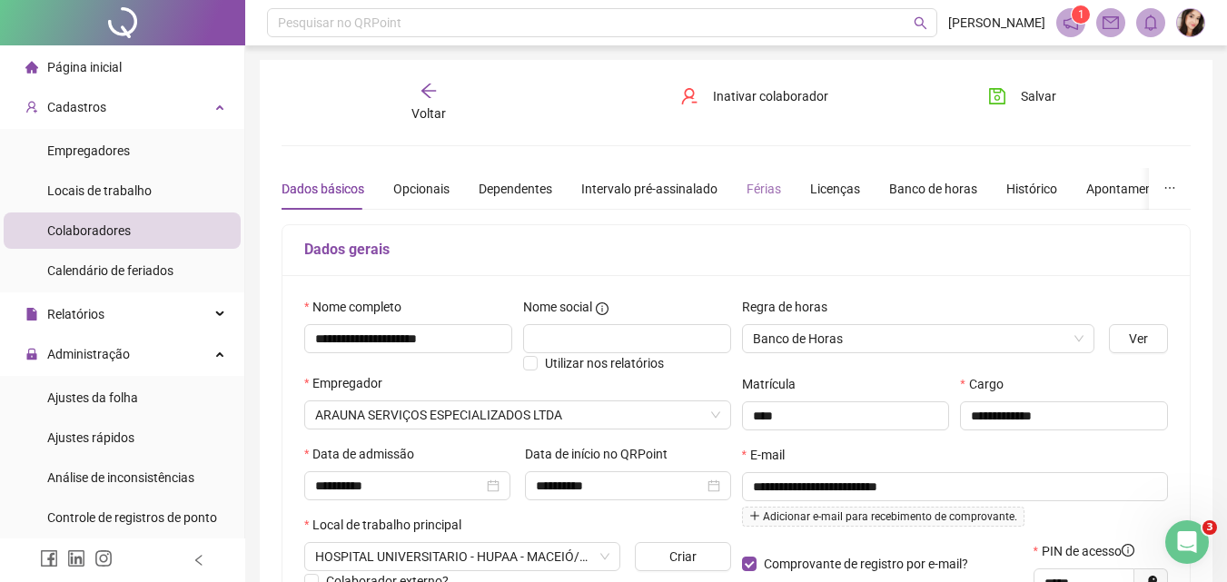  Describe the element at coordinates (755, 516) in the screenshot. I see `span: plus` at that location.